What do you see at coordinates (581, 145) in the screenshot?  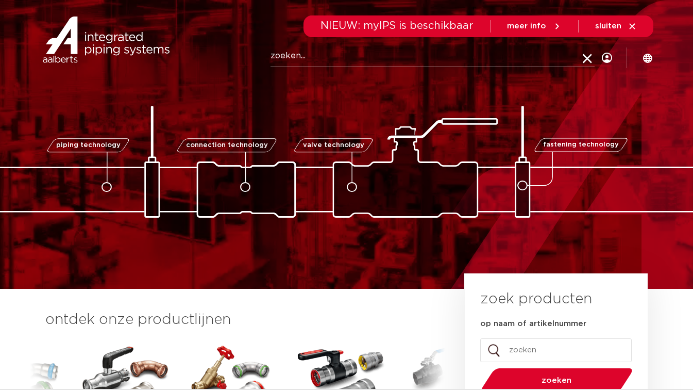 I see `span: fastening technology` at bounding box center [581, 145].